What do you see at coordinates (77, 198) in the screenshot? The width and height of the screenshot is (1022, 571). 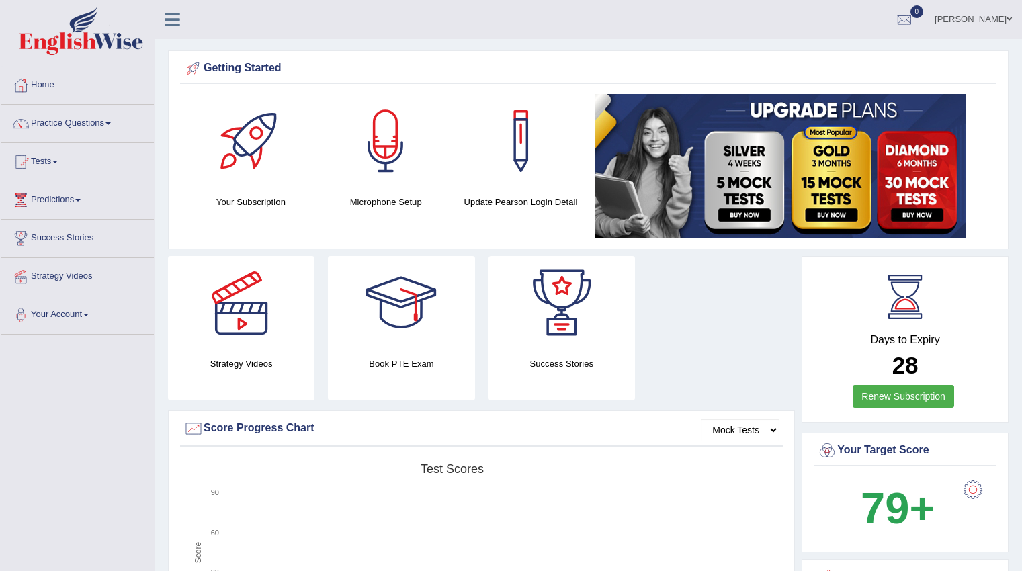 I see `a: Predictions` at bounding box center [77, 198].